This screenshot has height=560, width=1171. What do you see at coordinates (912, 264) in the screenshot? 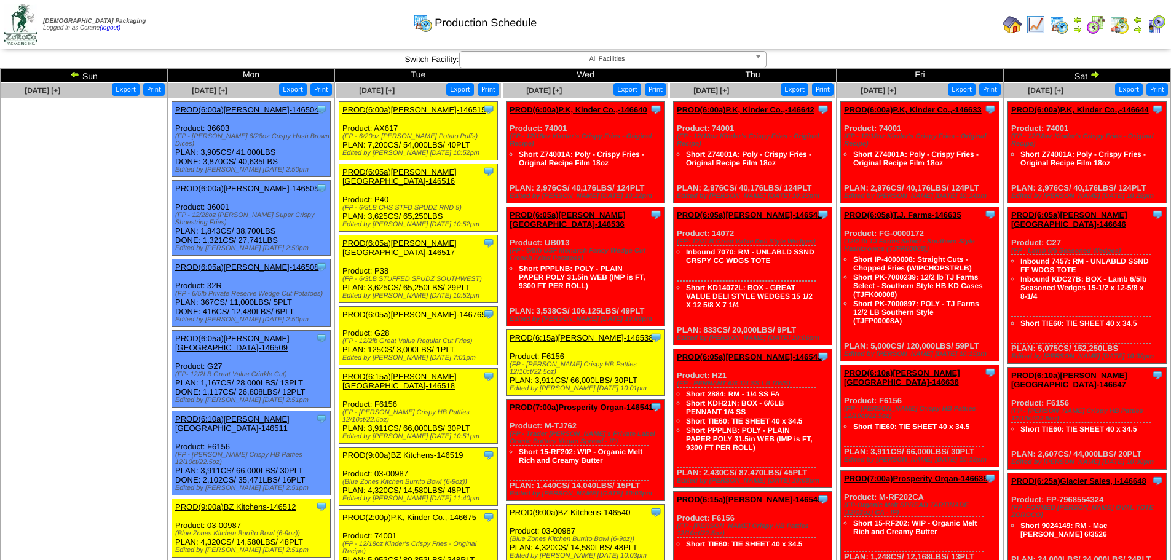
I see `a: Short IP-4000008: Straight Cuts - Chopped Fries (WIPCHOPSTRLB)` at bounding box center [912, 264].